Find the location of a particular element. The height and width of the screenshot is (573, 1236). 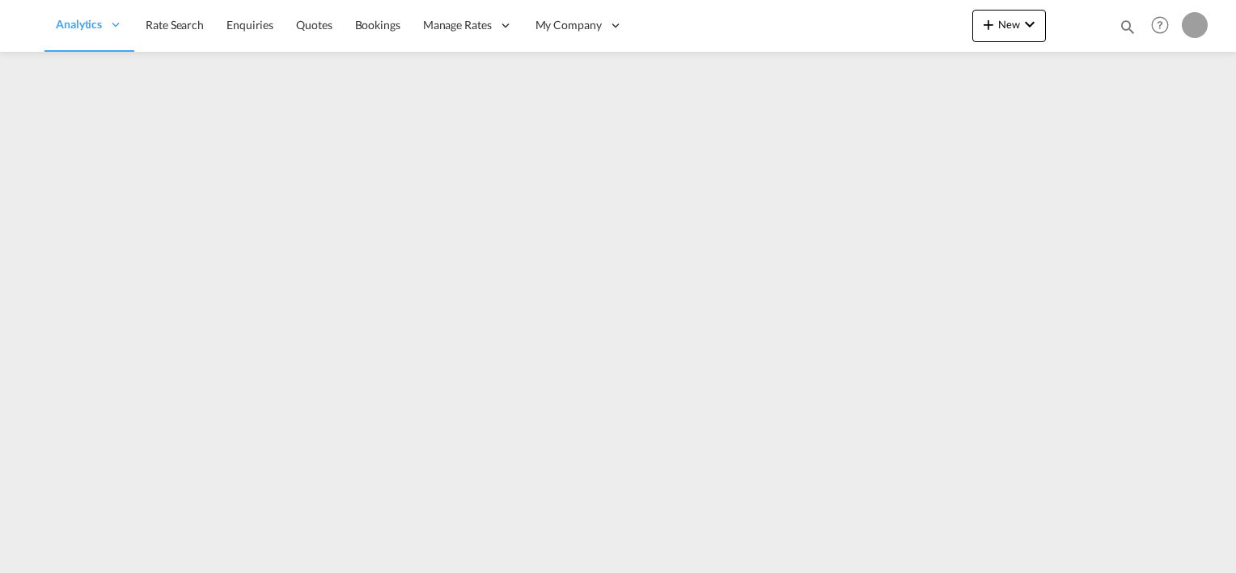

span: Bookings is located at coordinates (378, 24).